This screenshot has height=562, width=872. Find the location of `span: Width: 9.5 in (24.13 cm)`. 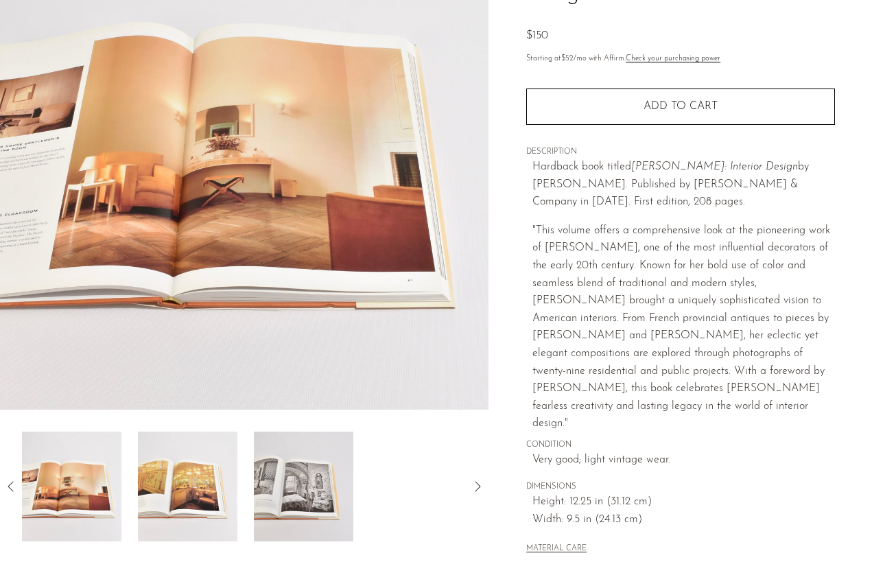

span: Width: 9.5 in (24.13 cm) is located at coordinates (684, 520).